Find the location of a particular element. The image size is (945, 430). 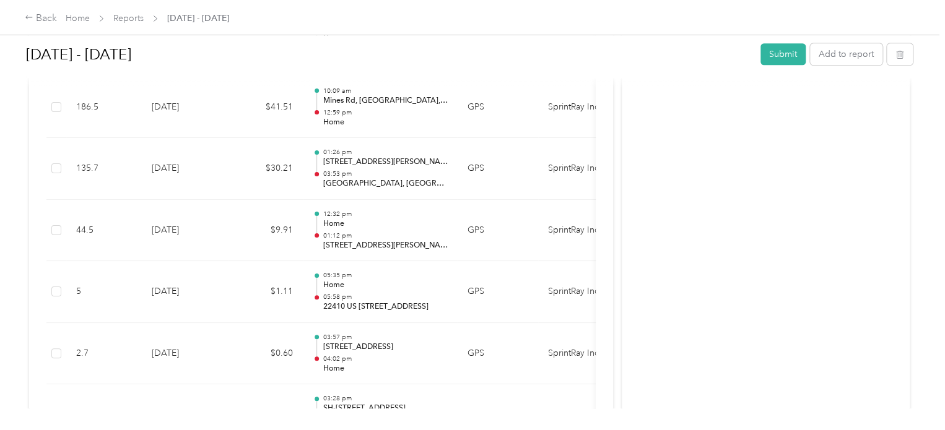

td: 135.7 is located at coordinates (104, 169).